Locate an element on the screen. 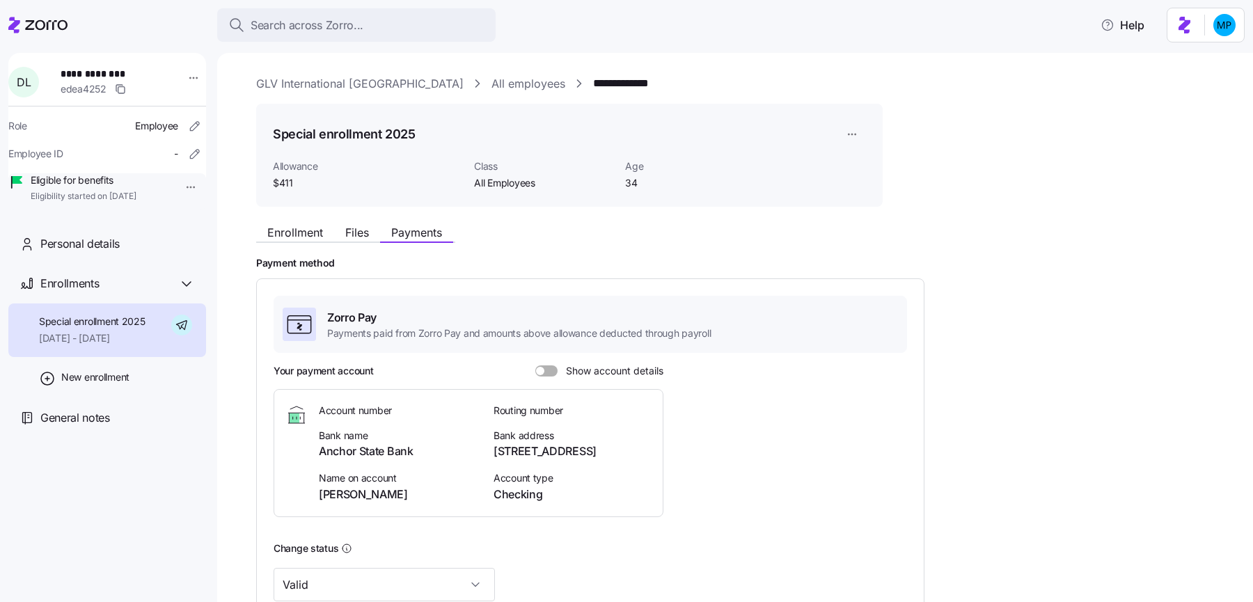 This screenshot has height=602, width=1253. span: 34 is located at coordinates (695, 183).